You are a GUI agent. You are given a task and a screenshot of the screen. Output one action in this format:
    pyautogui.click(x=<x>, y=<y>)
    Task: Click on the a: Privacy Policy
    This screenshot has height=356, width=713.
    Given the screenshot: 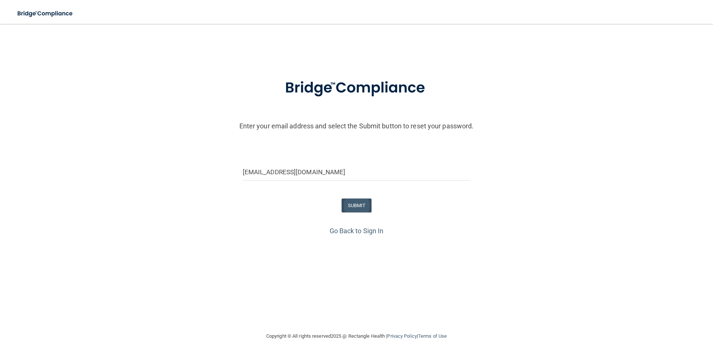 What is the action you would take?
    pyautogui.click(x=402, y=336)
    